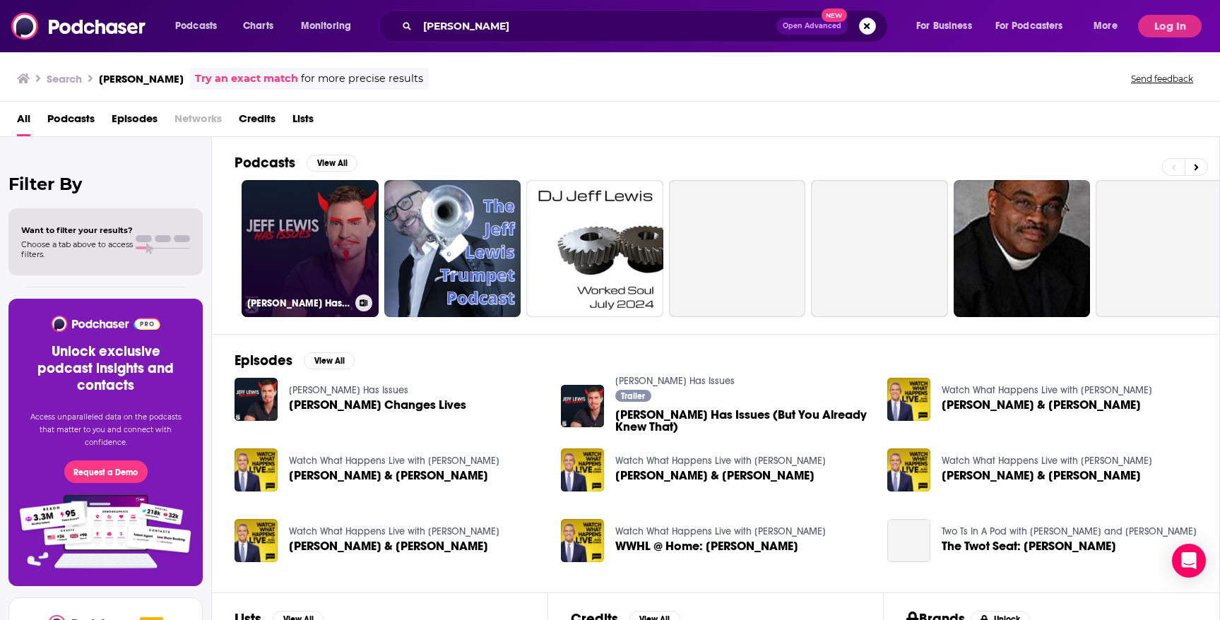  I want to click on img: WWHL @ Home: Jeff Lewis, so click(582, 540).